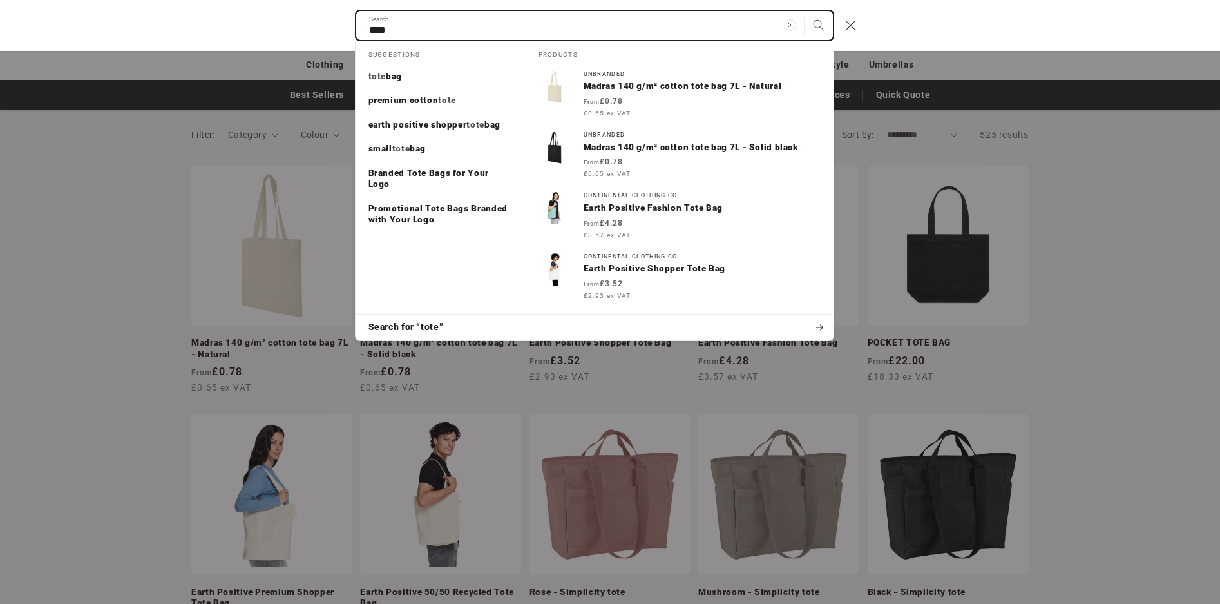 The height and width of the screenshot is (604, 1220). What do you see at coordinates (434, 125) in the screenshot?
I see `p: earth positive shopper tote bag` at bounding box center [434, 125].